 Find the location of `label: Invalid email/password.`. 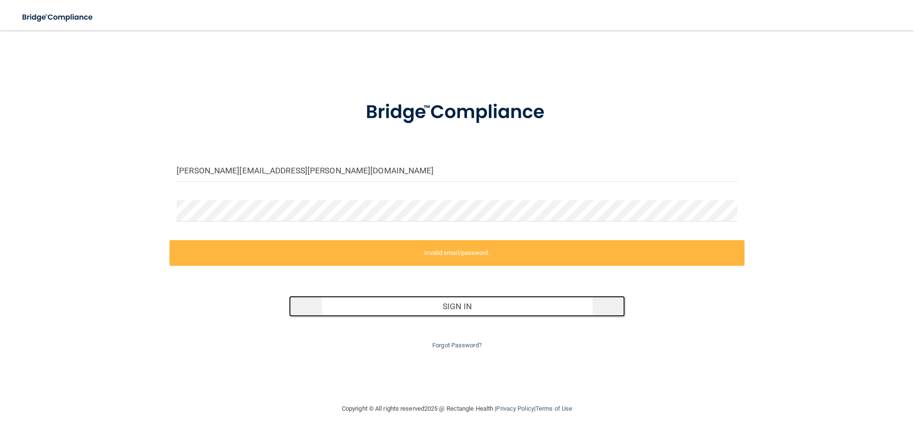

label: Invalid email/password. is located at coordinates (457, 253).